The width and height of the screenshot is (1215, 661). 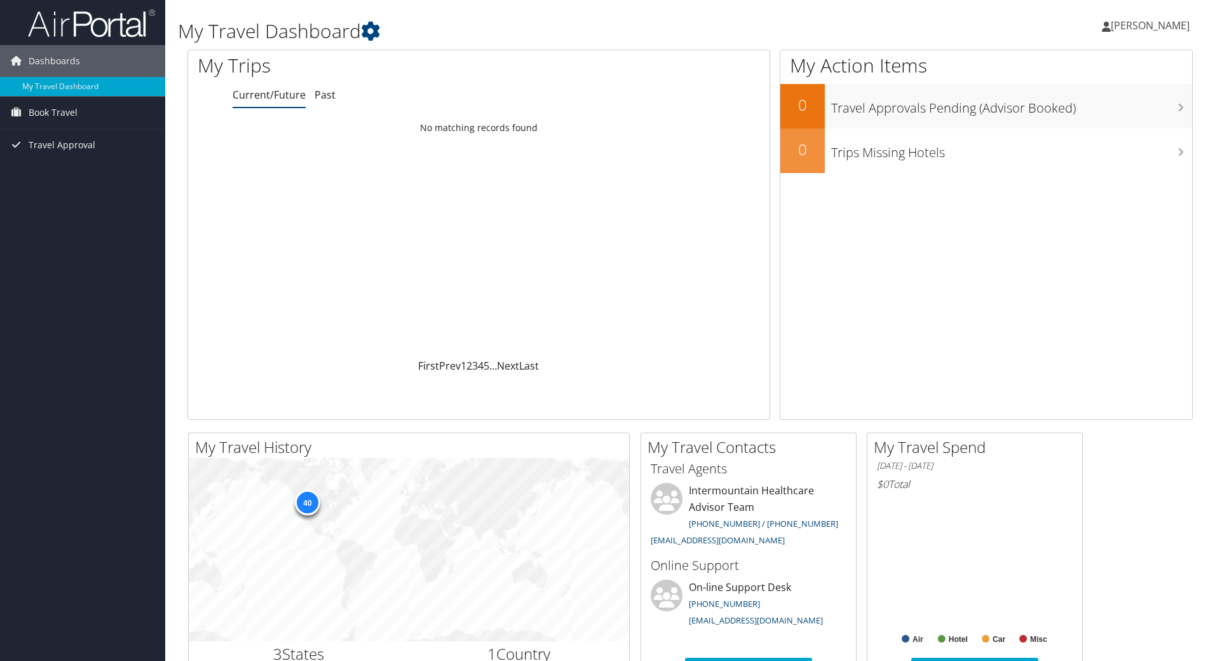 I want to click on div: 40, so click(x=308, y=502).